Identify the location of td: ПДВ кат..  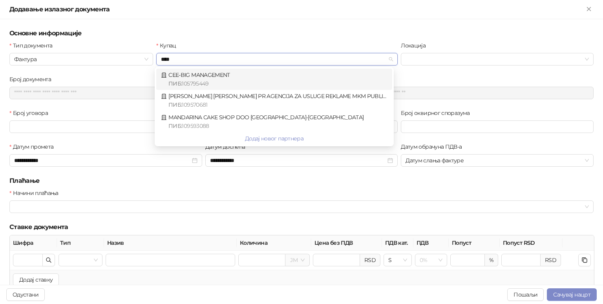
(398, 260).